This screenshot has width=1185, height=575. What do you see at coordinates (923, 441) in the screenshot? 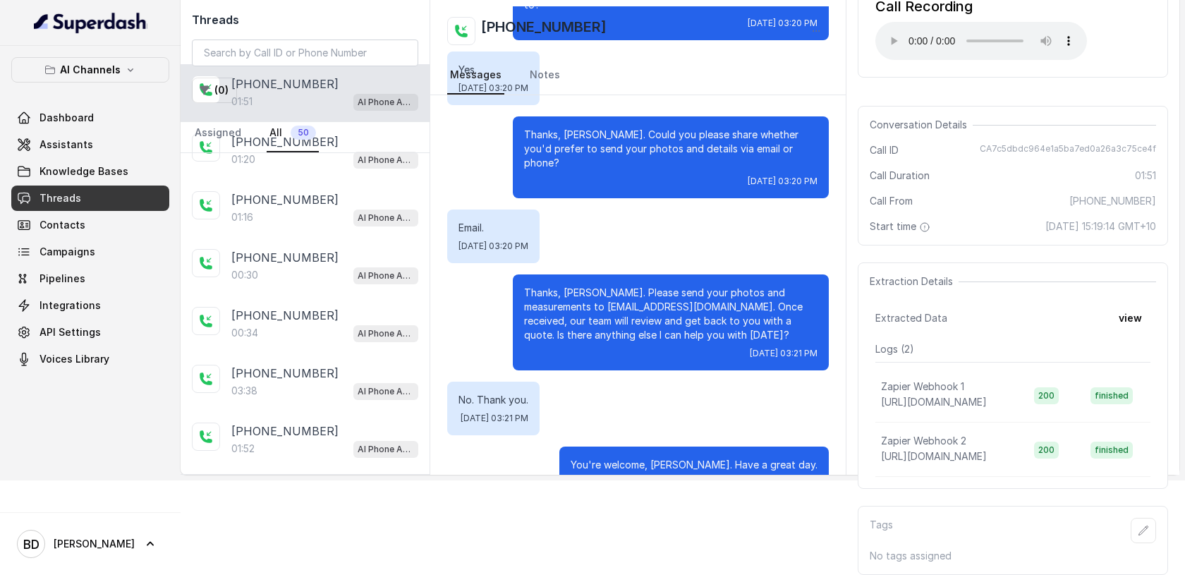
I see `p: Zapier Webhook 2` at bounding box center [923, 441].